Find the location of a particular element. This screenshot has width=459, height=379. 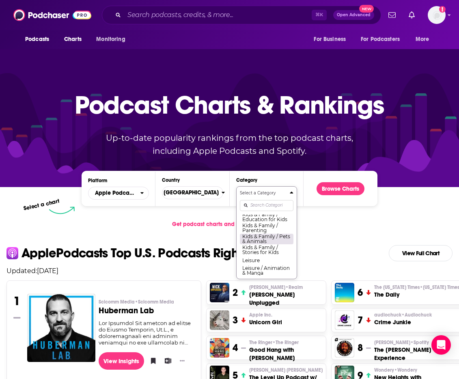

img: Podchaser - Follow, Share and Rate Podcasts is located at coordinates (52, 15).